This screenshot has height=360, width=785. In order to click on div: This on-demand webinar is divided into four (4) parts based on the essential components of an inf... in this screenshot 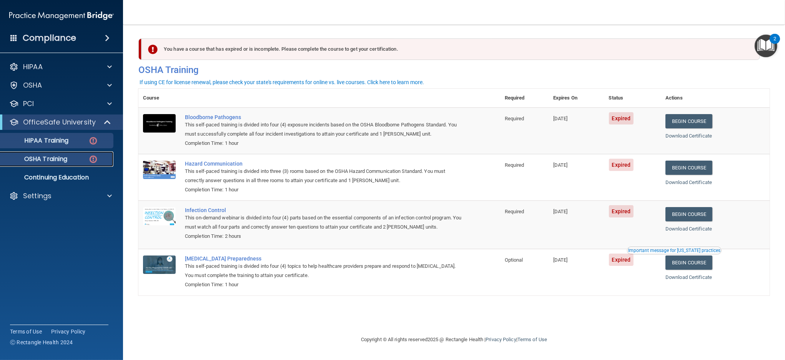, I will do `click(323, 222)`.